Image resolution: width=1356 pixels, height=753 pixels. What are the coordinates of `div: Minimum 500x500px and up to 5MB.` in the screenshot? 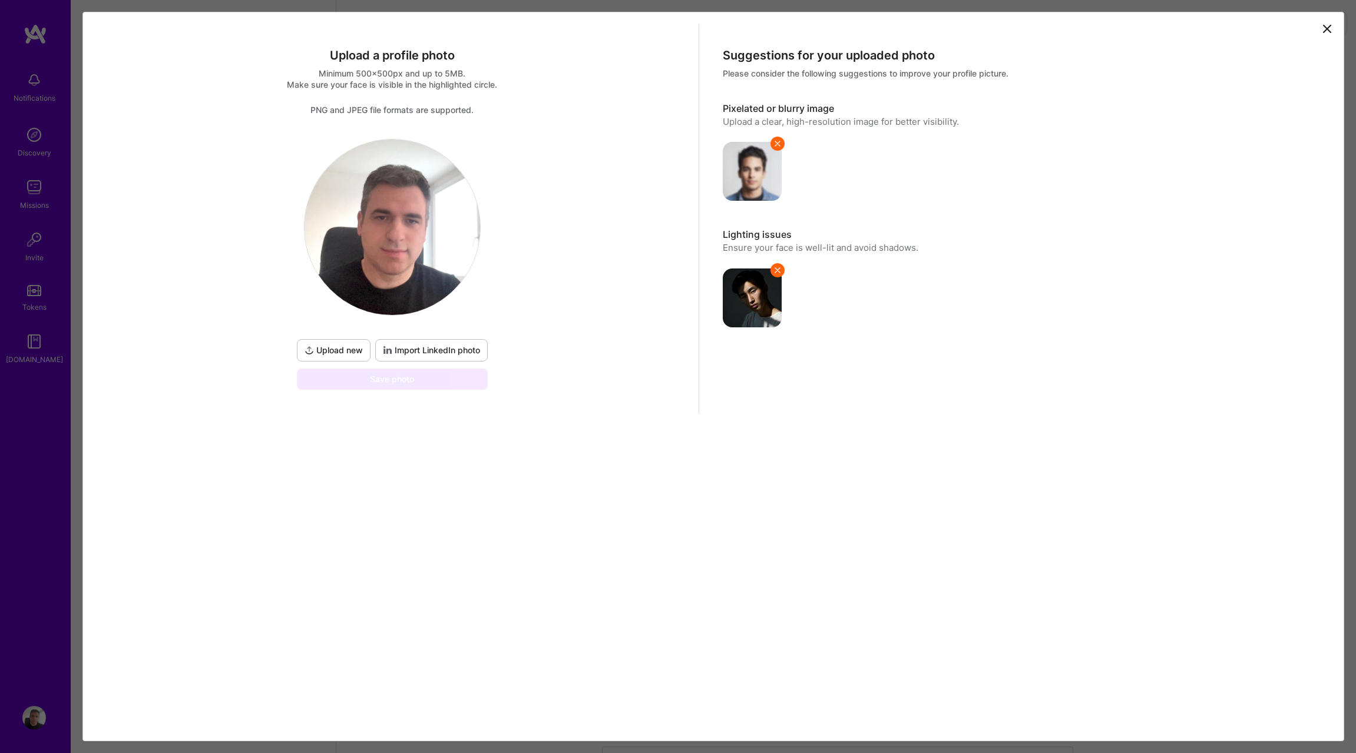 It's located at (392, 73).